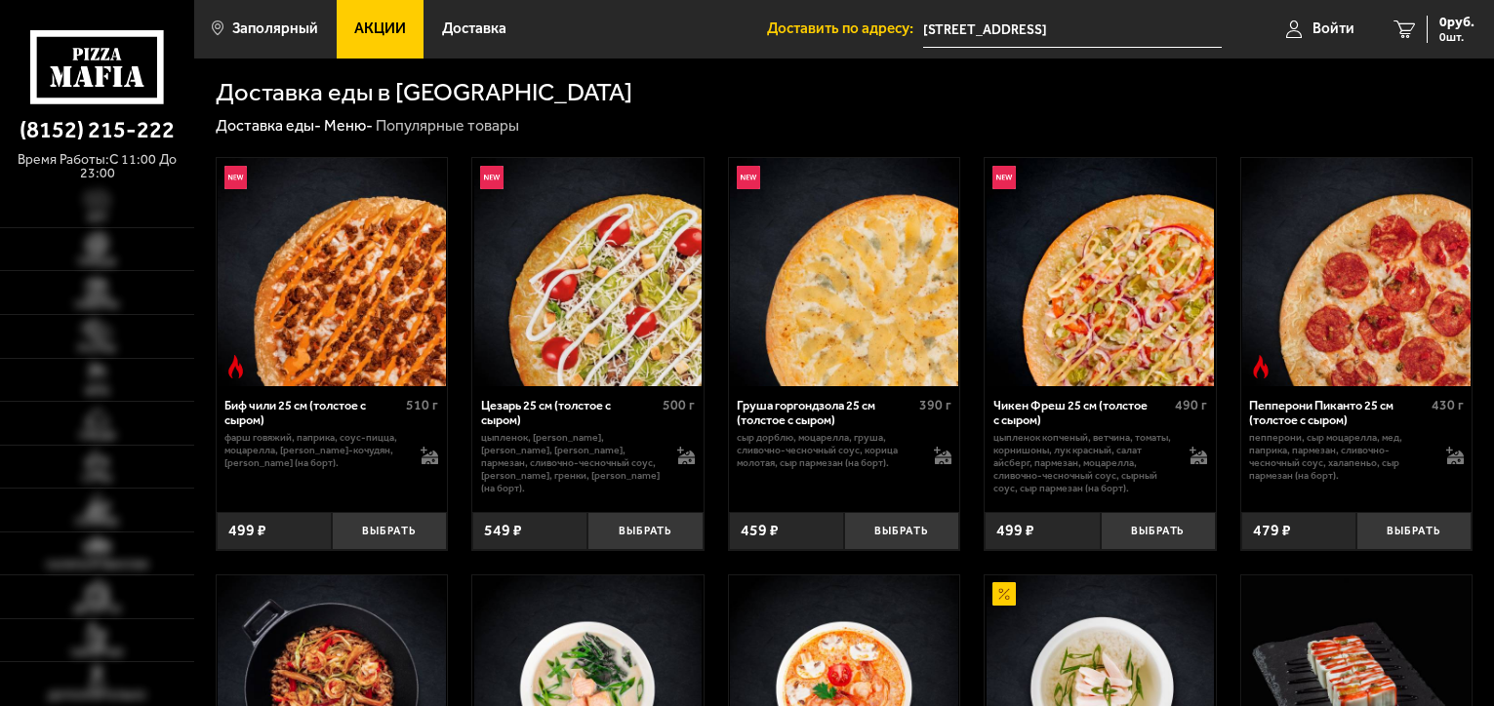  Describe the element at coordinates (759, 531) in the screenshot. I see `span: 459 ₽` at that location.